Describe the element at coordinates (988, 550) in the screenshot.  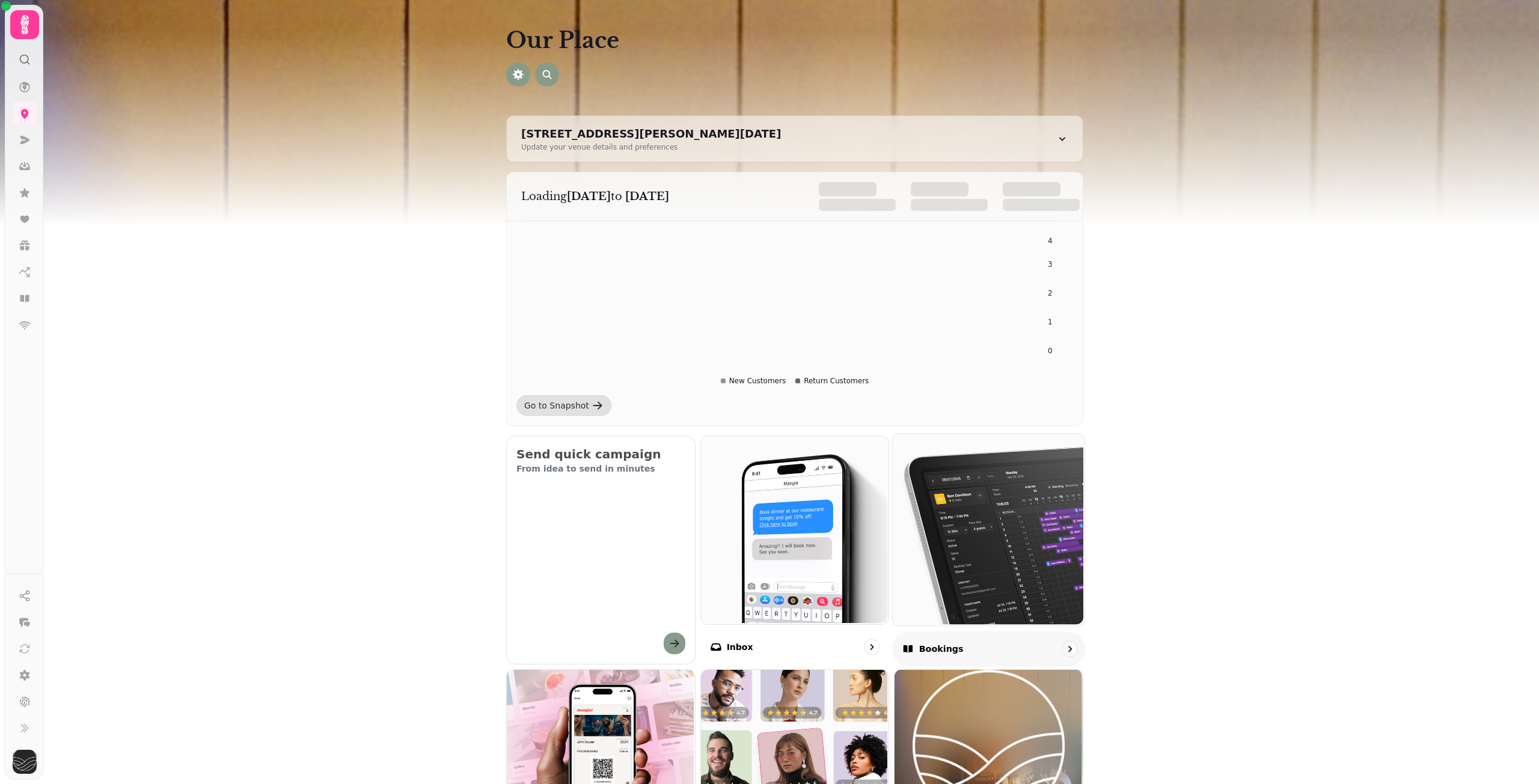
I see `a: BookingsBookings` at that location.